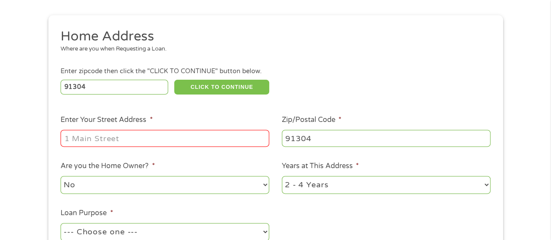  Describe the element at coordinates (275, 71) in the screenshot. I see `div: Enter zipcode then click the "CLICK TO CONTINUE" button below.` at that location.